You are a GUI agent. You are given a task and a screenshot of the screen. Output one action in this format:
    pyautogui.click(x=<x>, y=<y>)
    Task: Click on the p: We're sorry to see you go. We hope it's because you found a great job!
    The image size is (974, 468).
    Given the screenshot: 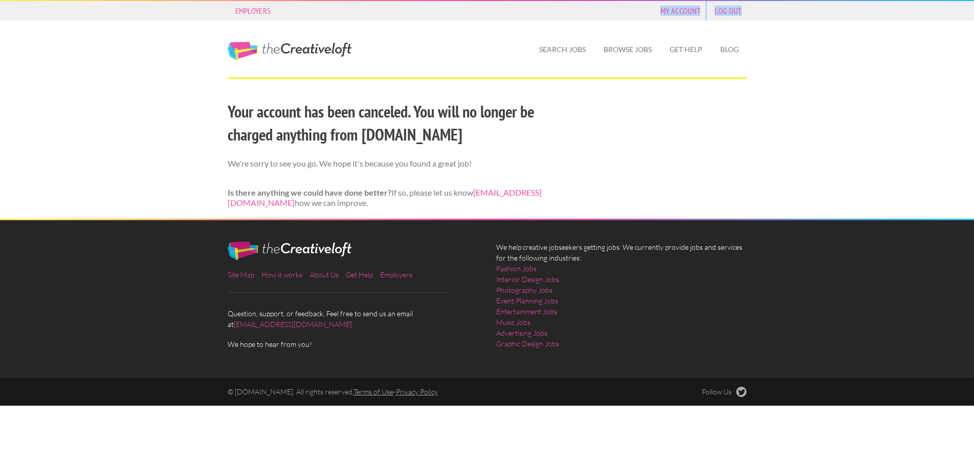 What is the action you would take?
    pyautogui.click(x=397, y=164)
    